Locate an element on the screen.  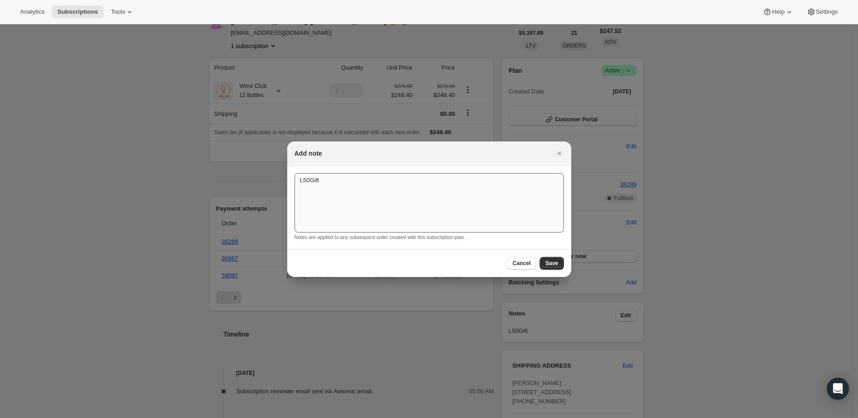
div: Open Intercom Messenger is located at coordinates (838, 389).